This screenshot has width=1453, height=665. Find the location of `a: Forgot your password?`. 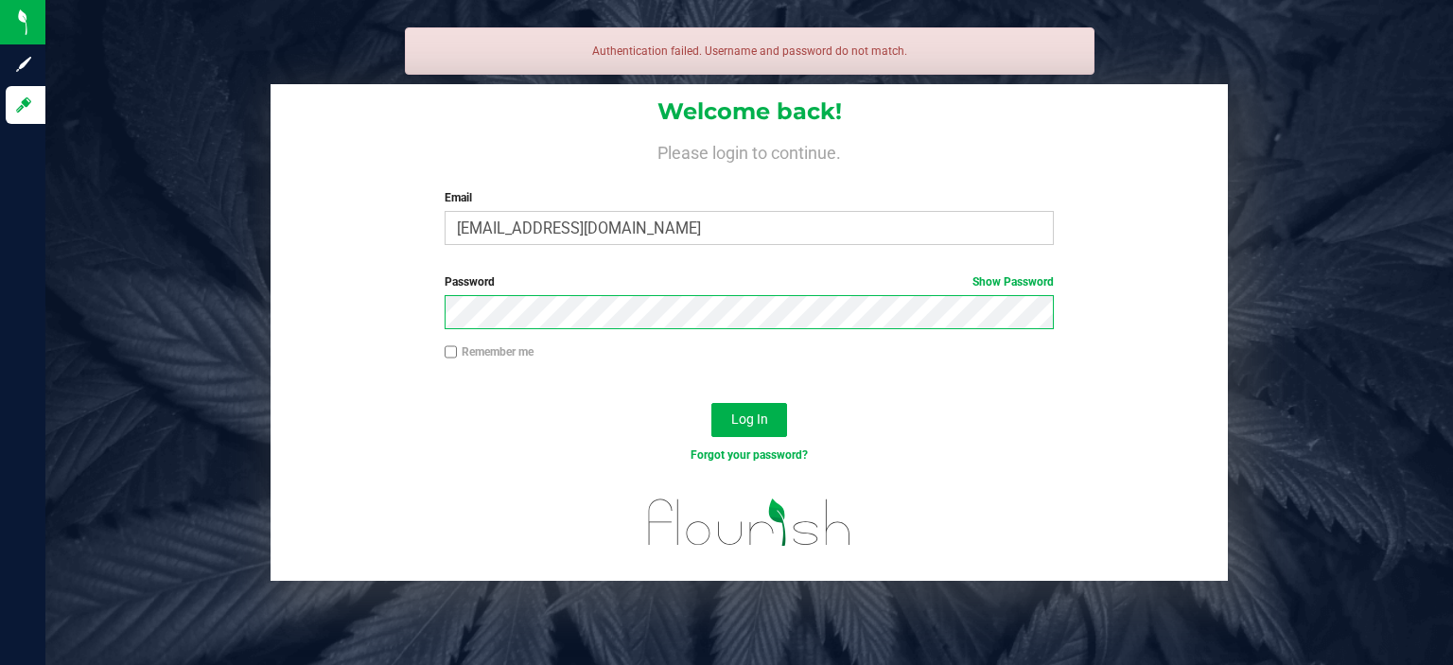

a: Forgot your password? is located at coordinates (749, 455).